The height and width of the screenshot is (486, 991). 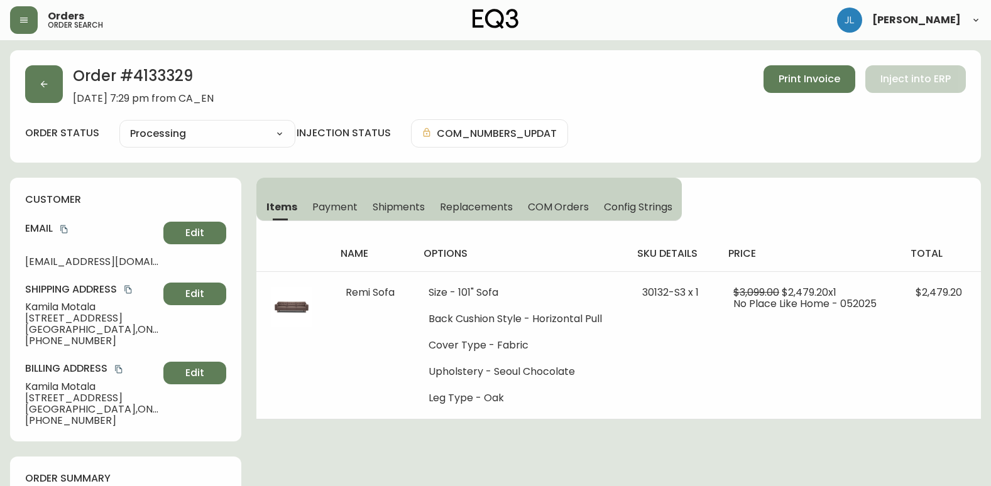 I want to click on li: Back Cushion Style - Horizontal Pull, so click(x=520, y=319).